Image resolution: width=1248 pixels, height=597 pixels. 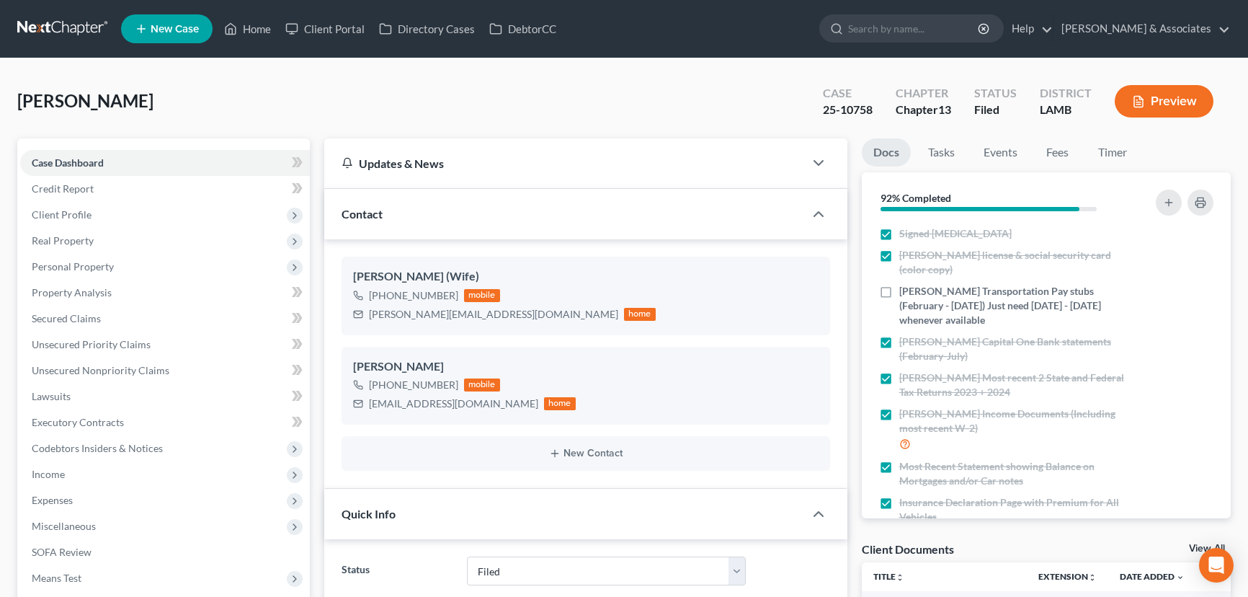 I want to click on input: Search by name..., so click(x=913, y=28).